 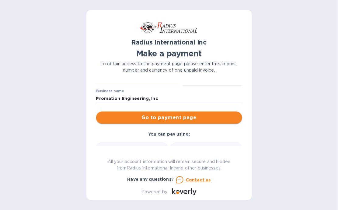 I want to click on b: Radius International Inc, so click(x=169, y=42).